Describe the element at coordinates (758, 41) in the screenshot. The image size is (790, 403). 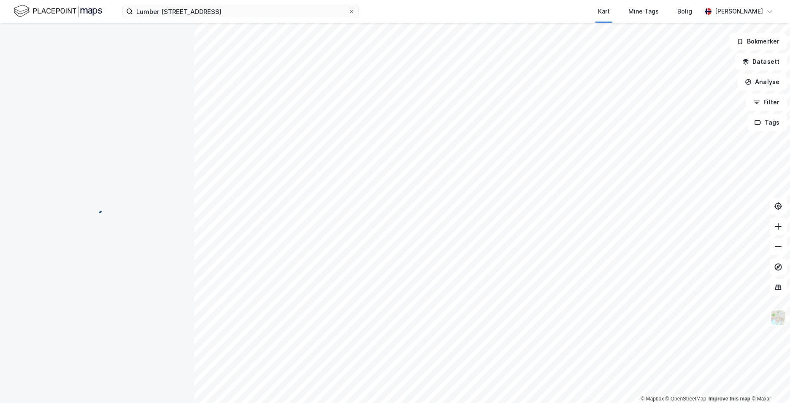
I see `button: Bokmerker` at that location.